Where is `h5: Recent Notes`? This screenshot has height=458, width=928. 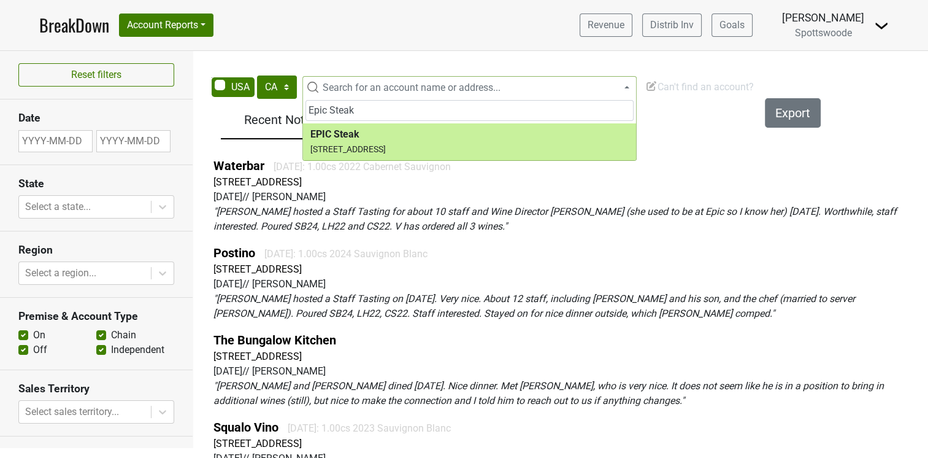 h5: Recent Notes is located at coordinates (281, 120).